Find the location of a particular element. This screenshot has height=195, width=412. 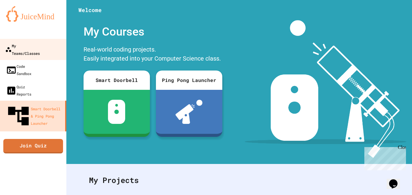

img: ppl-with-ball.png is located at coordinates (189, 112).